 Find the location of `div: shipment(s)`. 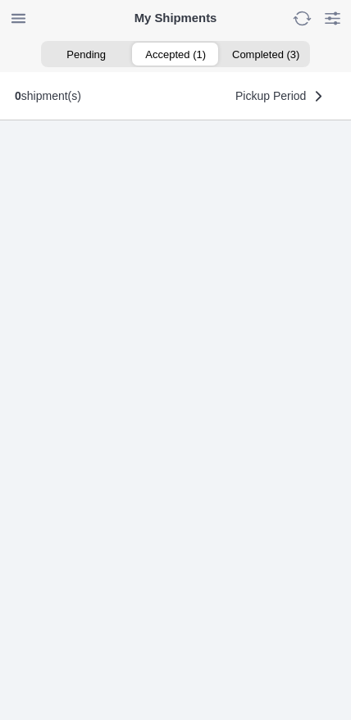

div: shipment(s) is located at coordinates (48, 96).